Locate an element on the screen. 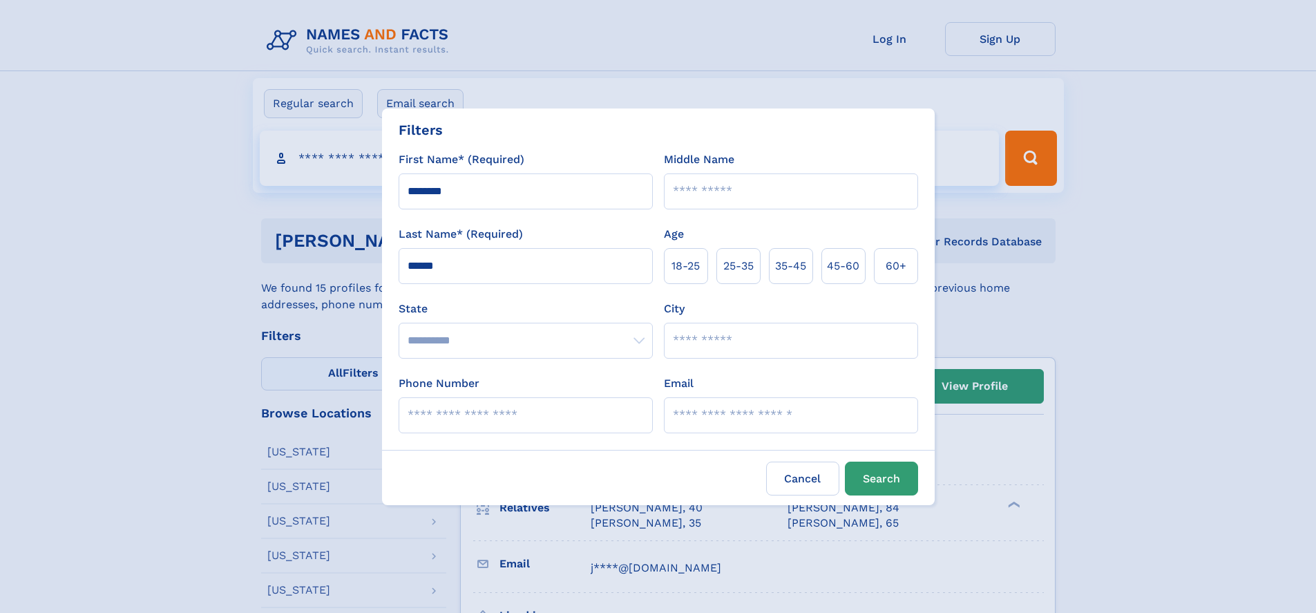 The image size is (1316, 613). span: 60+ is located at coordinates (896, 266).